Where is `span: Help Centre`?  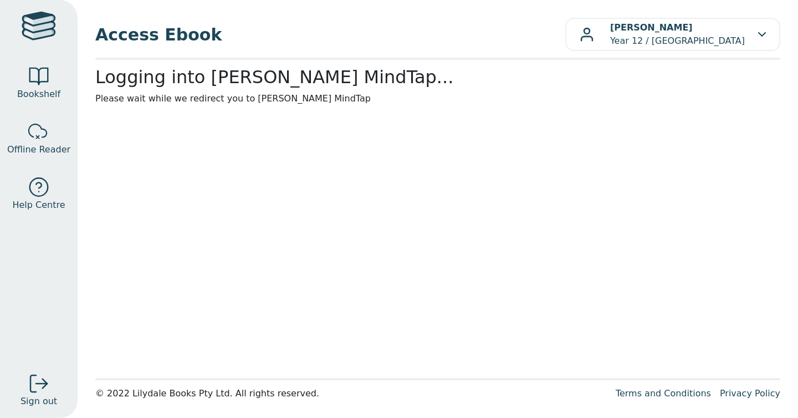
span: Help Centre is located at coordinates (38, 205).